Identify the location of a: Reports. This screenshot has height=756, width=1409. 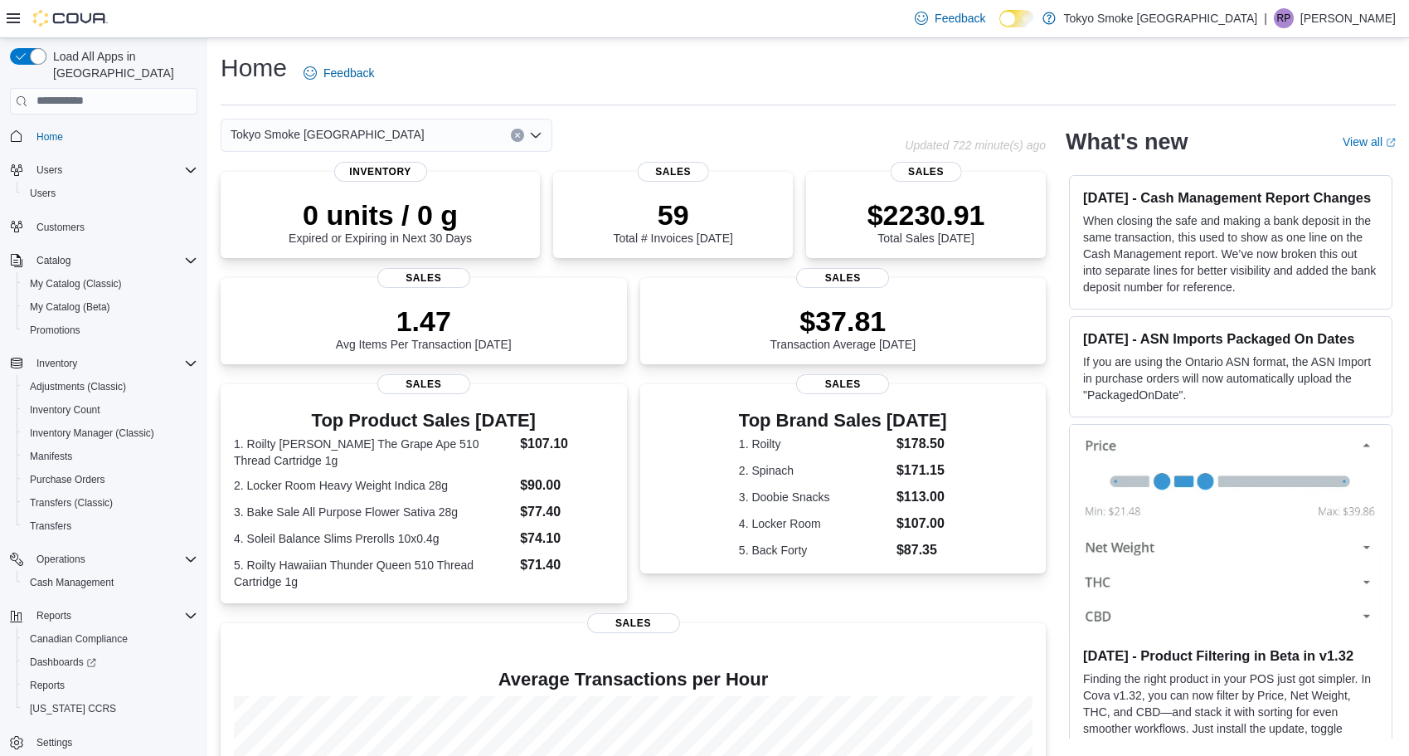
(47, 685).